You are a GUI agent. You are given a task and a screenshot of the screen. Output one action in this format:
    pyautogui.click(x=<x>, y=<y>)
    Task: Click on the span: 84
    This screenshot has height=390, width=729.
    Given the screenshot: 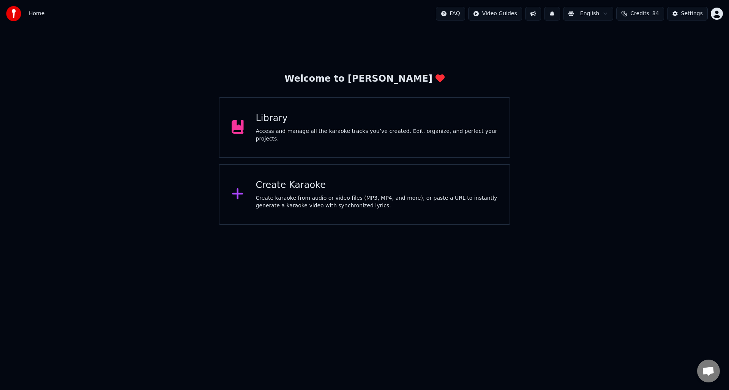 What is the action you would take?
    pyautogui.click(x=656, y=14)
    